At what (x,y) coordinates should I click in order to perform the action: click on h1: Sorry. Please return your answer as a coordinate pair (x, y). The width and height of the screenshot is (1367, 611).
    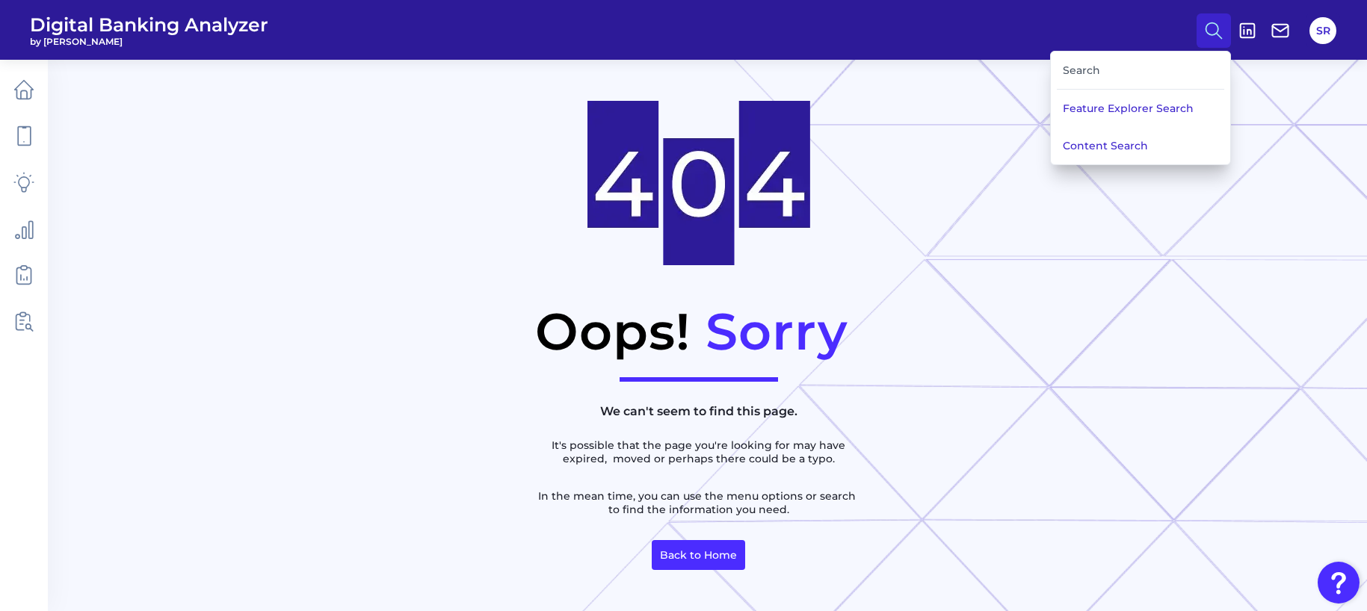
    Looking at the image, I should click on (777, 332).